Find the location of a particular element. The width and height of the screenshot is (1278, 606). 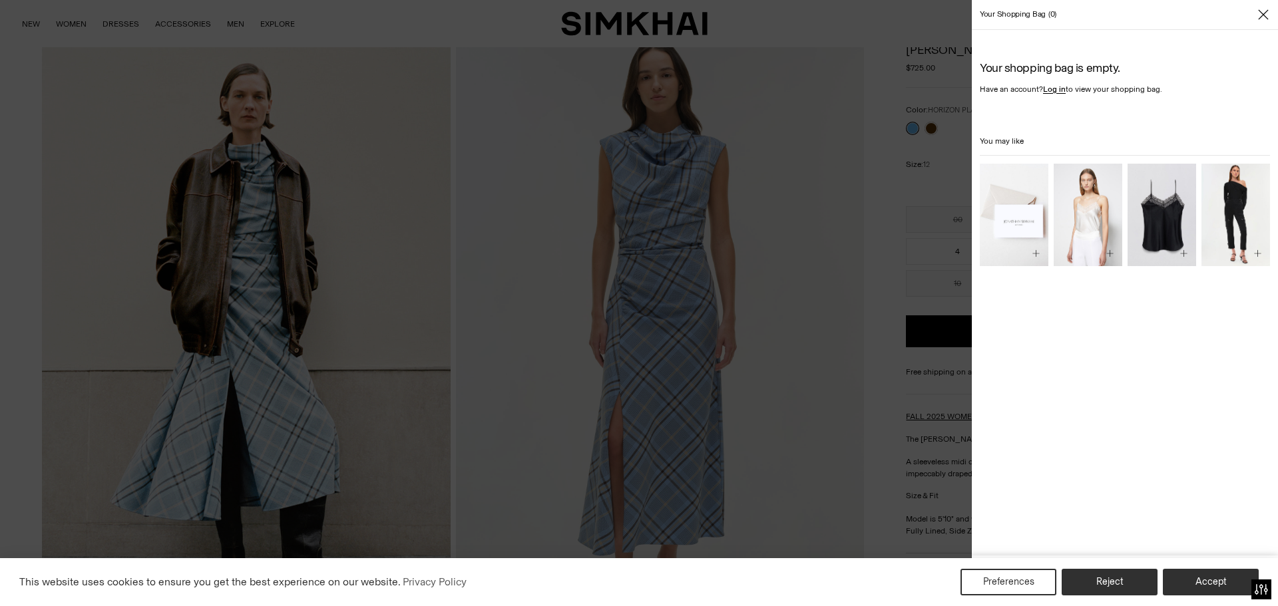

span: This website uses cookies to ensure you get the best experience on our website. is located at coordinates (210, 582).